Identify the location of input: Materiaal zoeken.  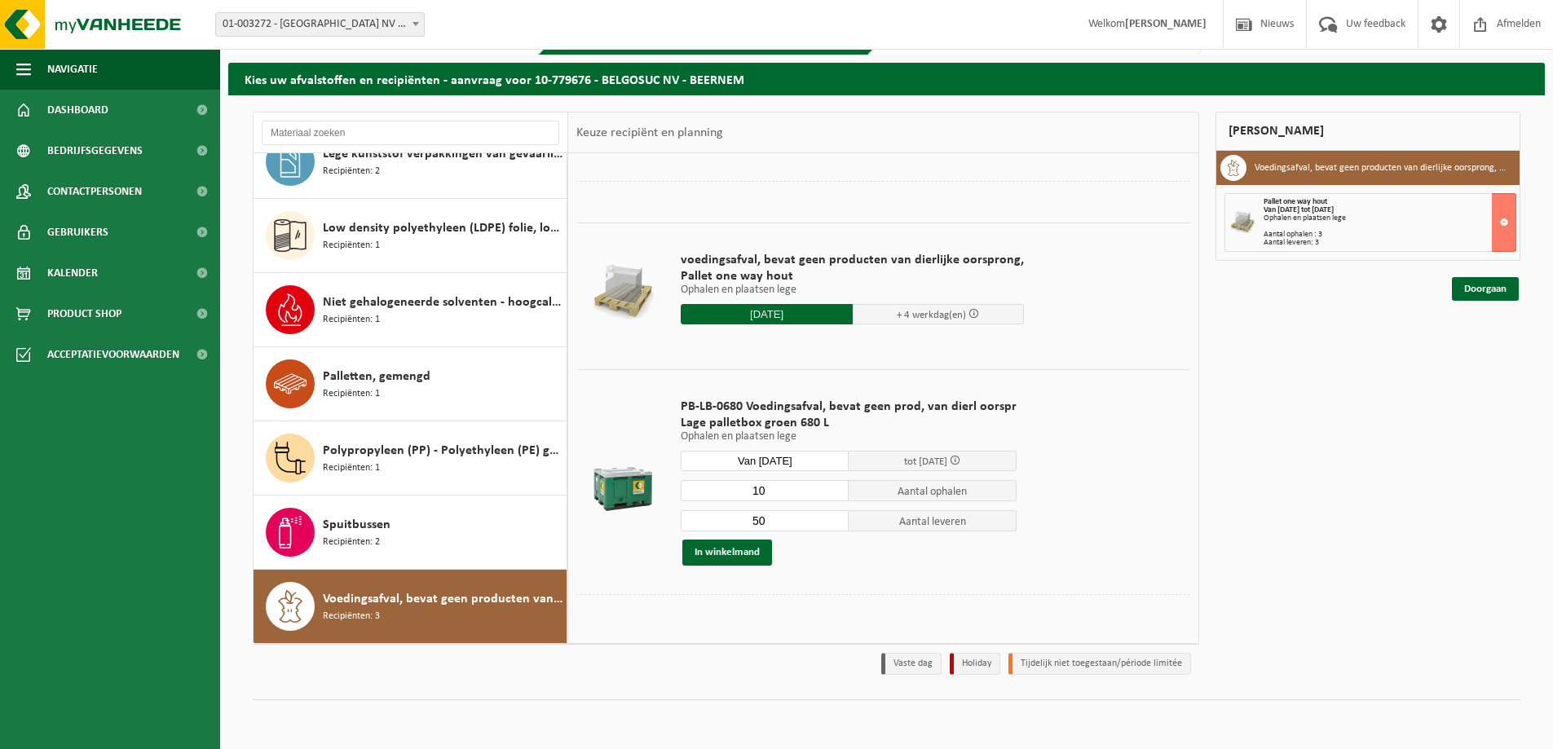
(410, 133).